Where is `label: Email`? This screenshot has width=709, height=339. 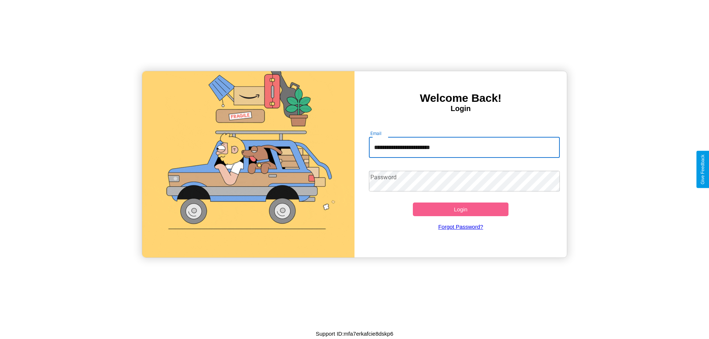
label: Email is located at coordinates (376, 133).